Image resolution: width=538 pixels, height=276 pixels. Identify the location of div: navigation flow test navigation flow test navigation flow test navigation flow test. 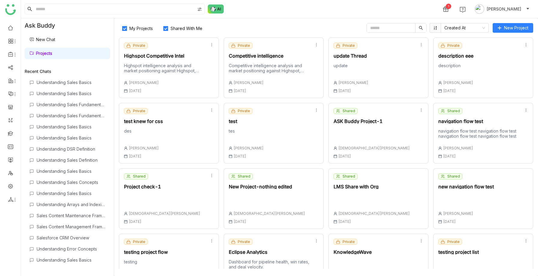
(479, 134).